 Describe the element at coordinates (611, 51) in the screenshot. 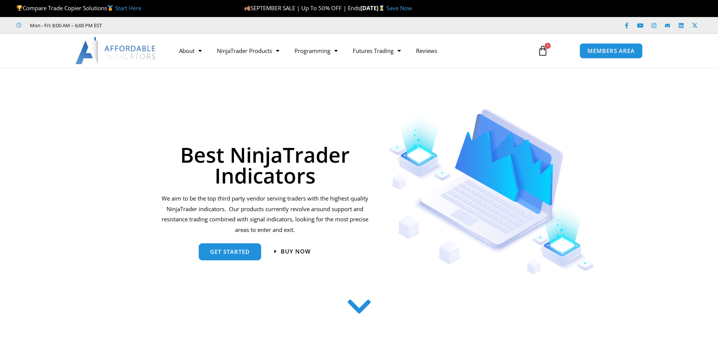

I see `span: MEMBERS AREA` at that location.